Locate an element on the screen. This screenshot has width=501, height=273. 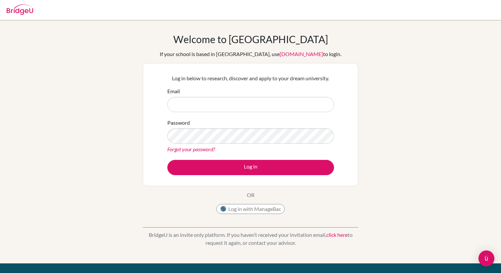
button: Log in is located at coordinates (251, 167).